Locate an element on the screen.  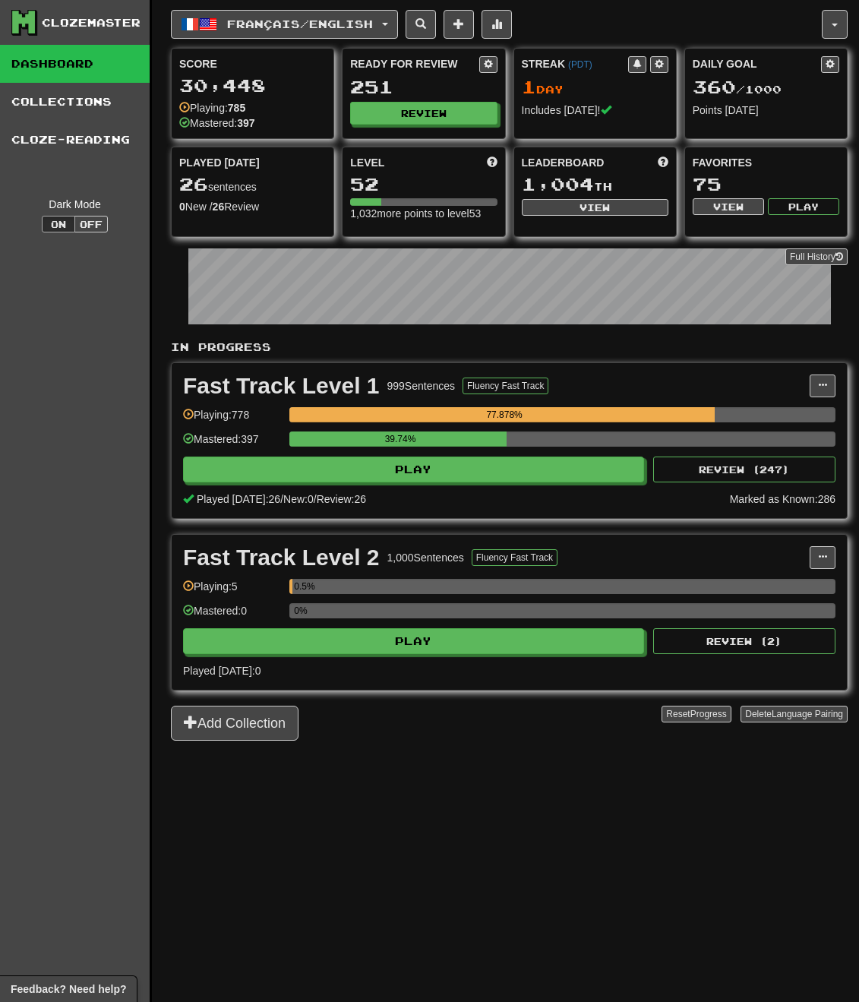
div: 52 is located at coordinates (423, 184).